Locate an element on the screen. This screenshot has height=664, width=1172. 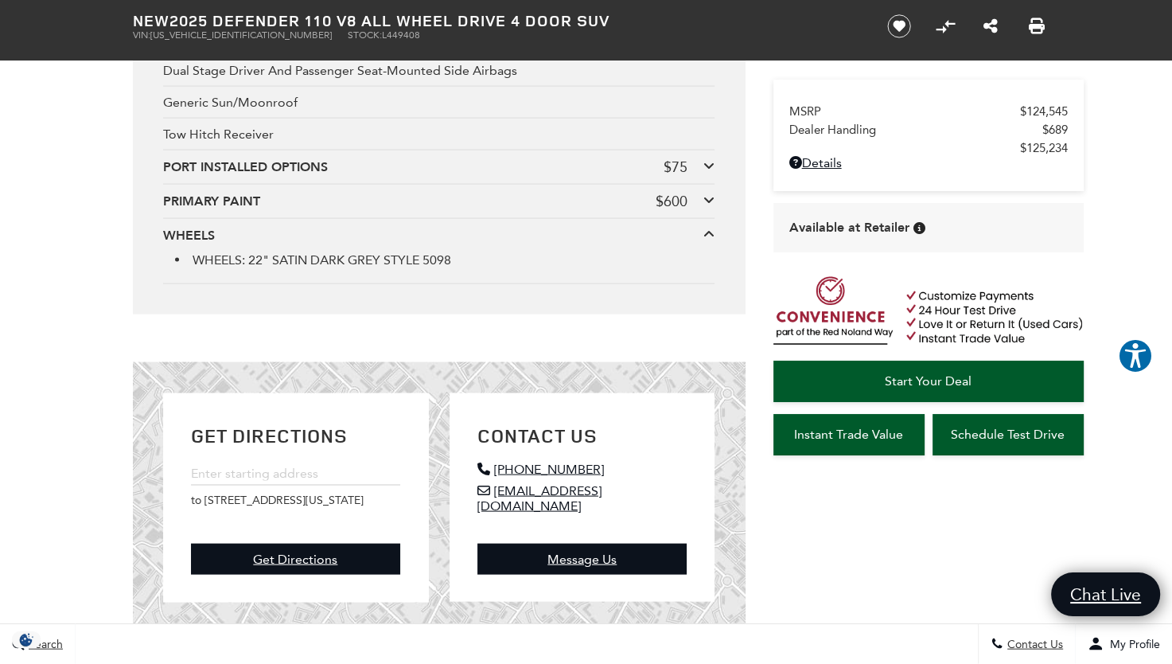
span: $125,234 is located at coordinates (1044, 148).